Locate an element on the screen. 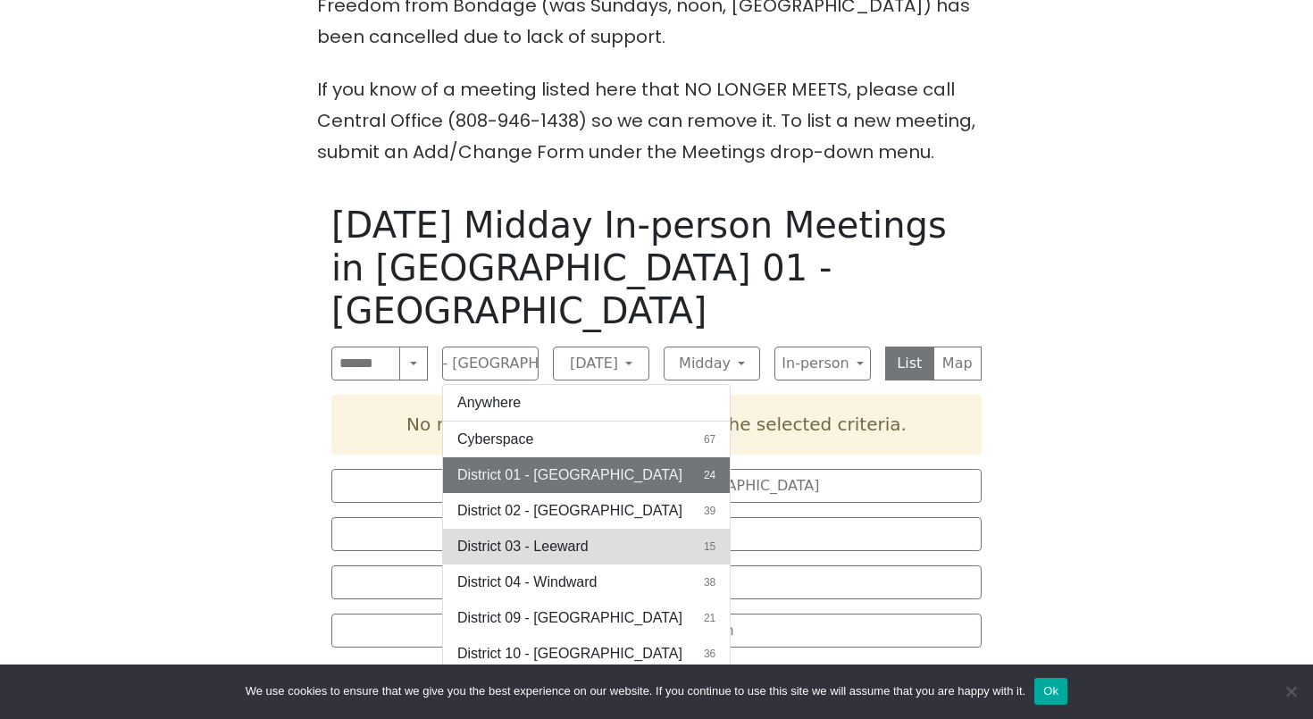 The image size is (1313, 719). span: 21 results is located at coordinates (709, 618).